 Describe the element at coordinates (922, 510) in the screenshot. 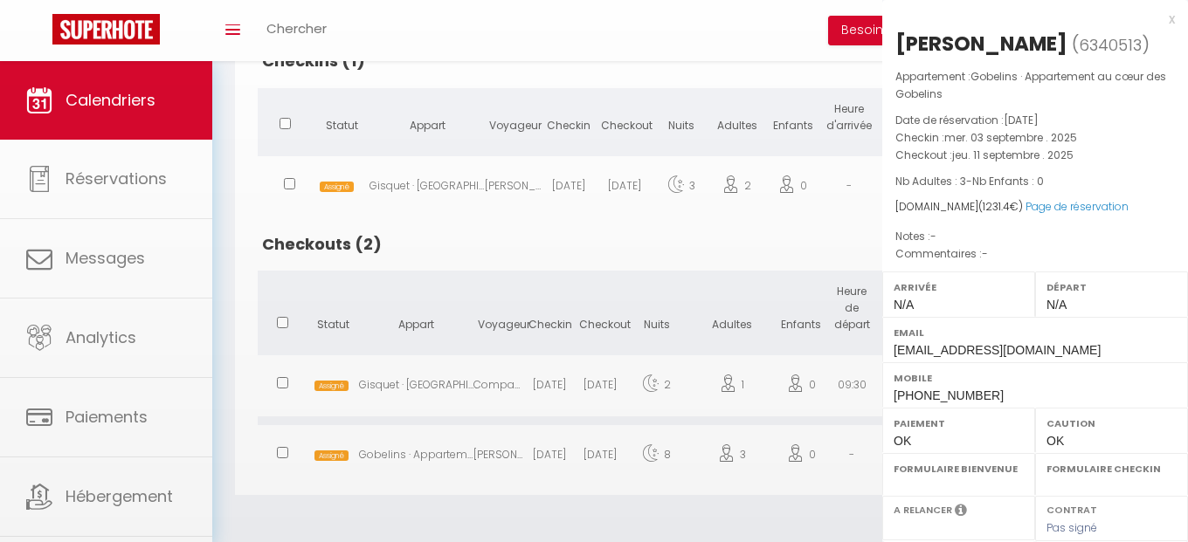

I see `label: A relancer` at that location.